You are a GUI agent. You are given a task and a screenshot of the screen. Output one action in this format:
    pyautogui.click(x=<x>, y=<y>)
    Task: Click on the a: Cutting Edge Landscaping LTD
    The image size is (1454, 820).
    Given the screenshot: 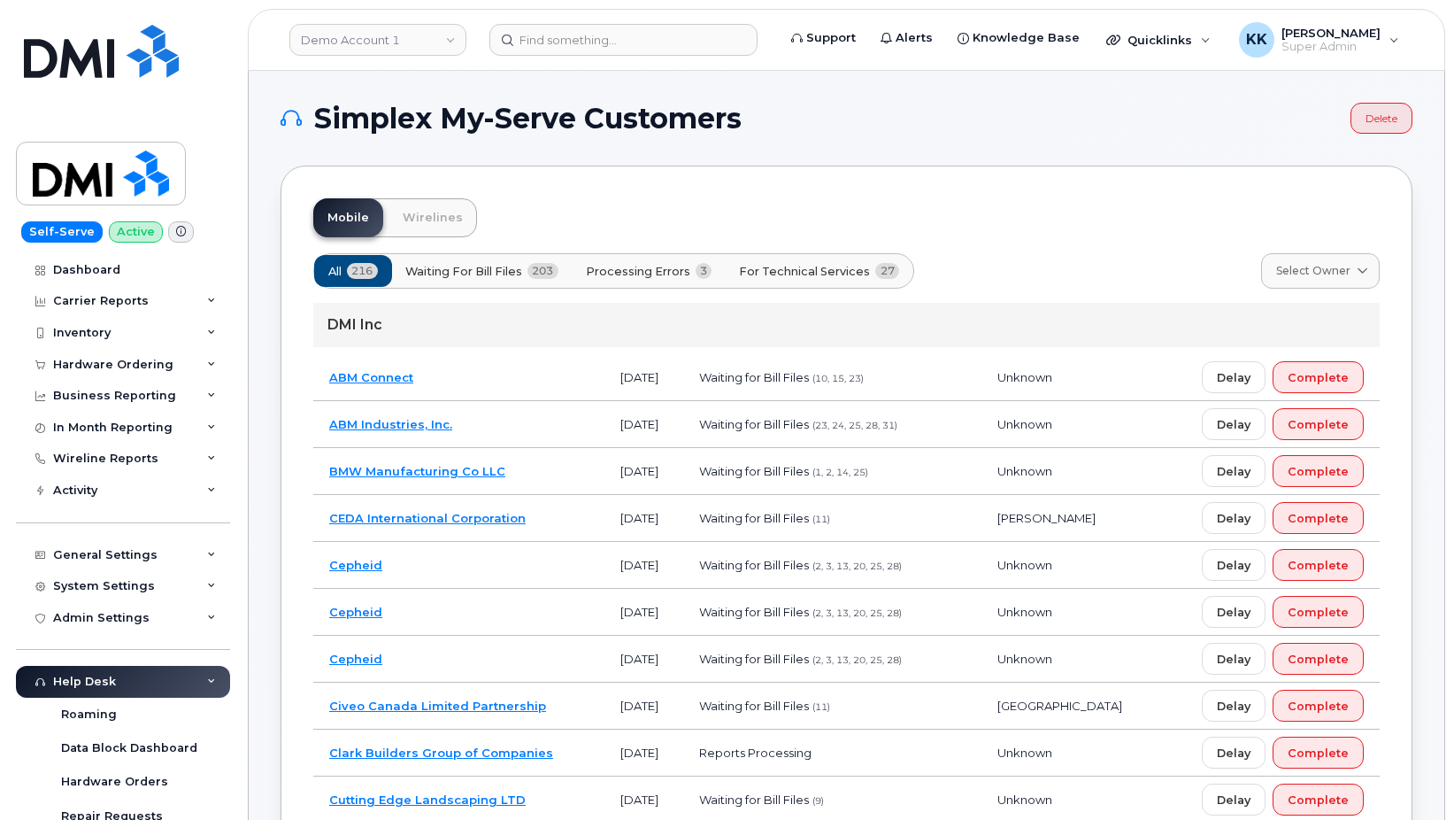 What is the action you would take?
    pyautogui.click(x=428, y=799)
    